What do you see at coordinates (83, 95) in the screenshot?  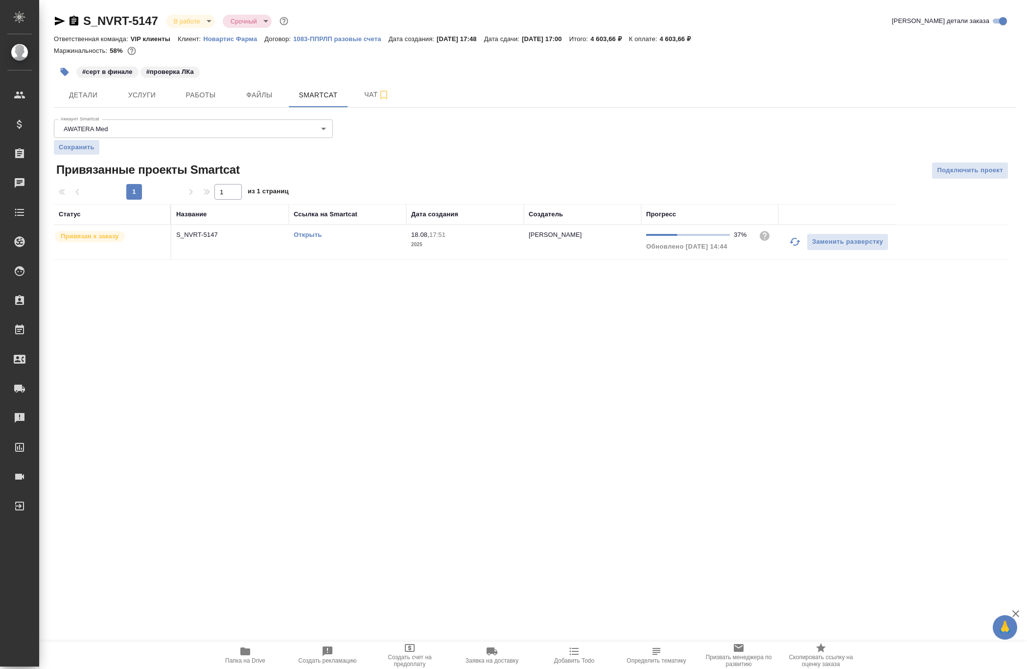 I see `span: Детали` at bounding box center [83, 95].